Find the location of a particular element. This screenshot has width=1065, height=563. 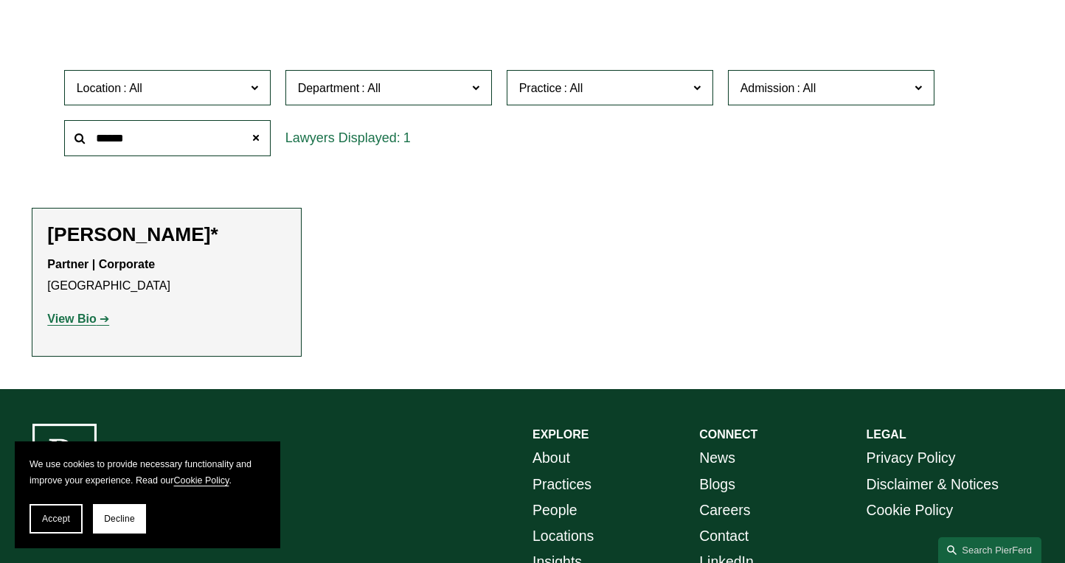

strong: Partner | Corporate is located at coordinates (101, 264).